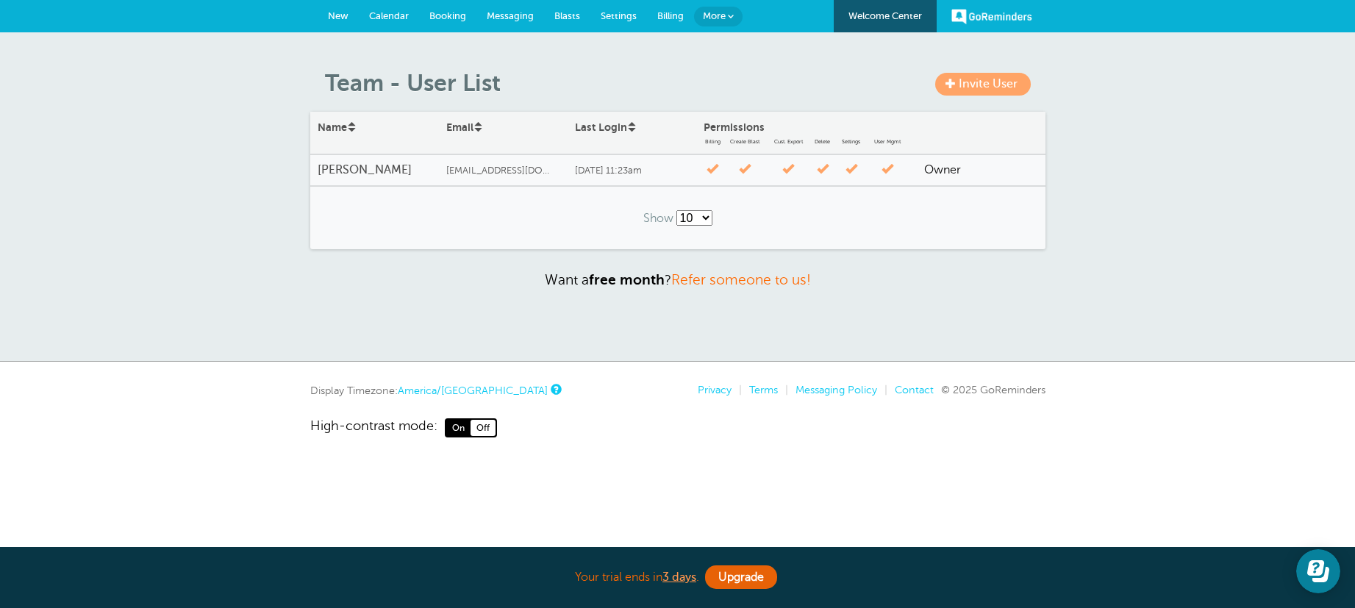 Image resolution: width=1355 pixels, height=608 pixels. Describe the element at coordinates (807, 134) in the screenshot. I see `div: Permissions` at that location.